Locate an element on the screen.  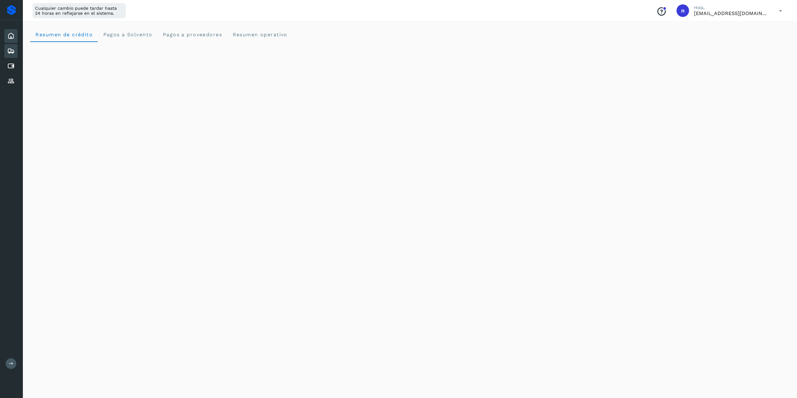
span: Pagos a Solvento is located at coordinates (127, 34).